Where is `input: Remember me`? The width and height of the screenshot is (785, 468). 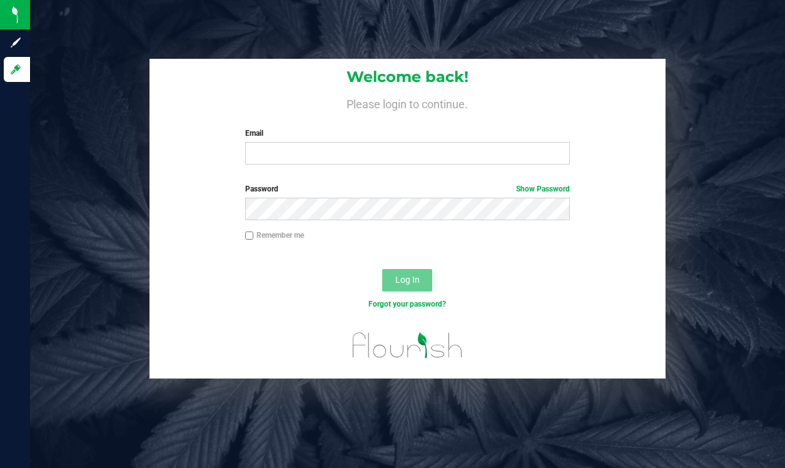 input: Remember me is located at coordinates (250, 236).